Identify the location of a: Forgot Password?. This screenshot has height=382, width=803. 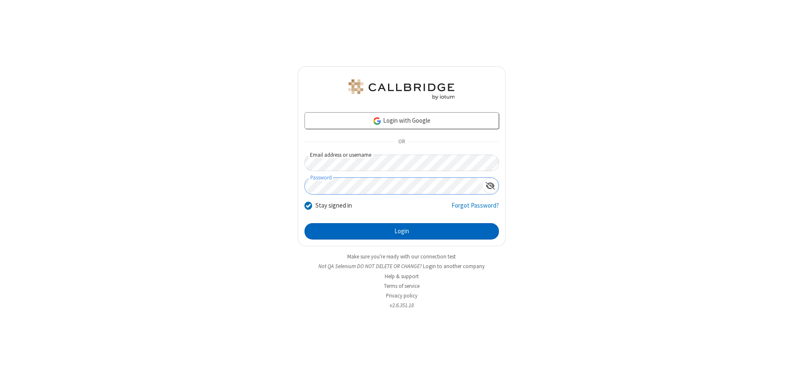
(475, 209).